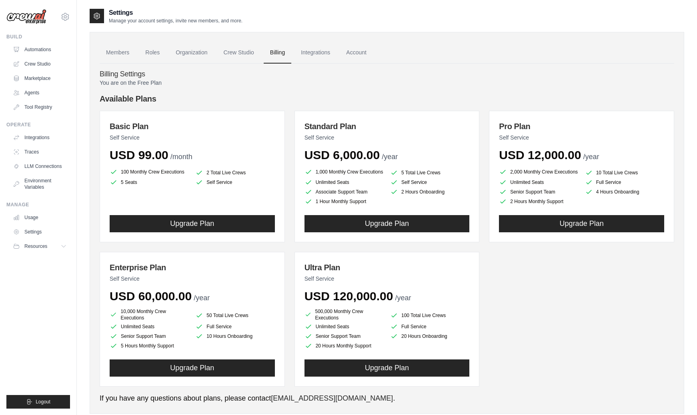 This screenshot has width=697, height=415. Describe the element at coordinates (43, 402) in the screenshot. I see `span: Logout` at that location.